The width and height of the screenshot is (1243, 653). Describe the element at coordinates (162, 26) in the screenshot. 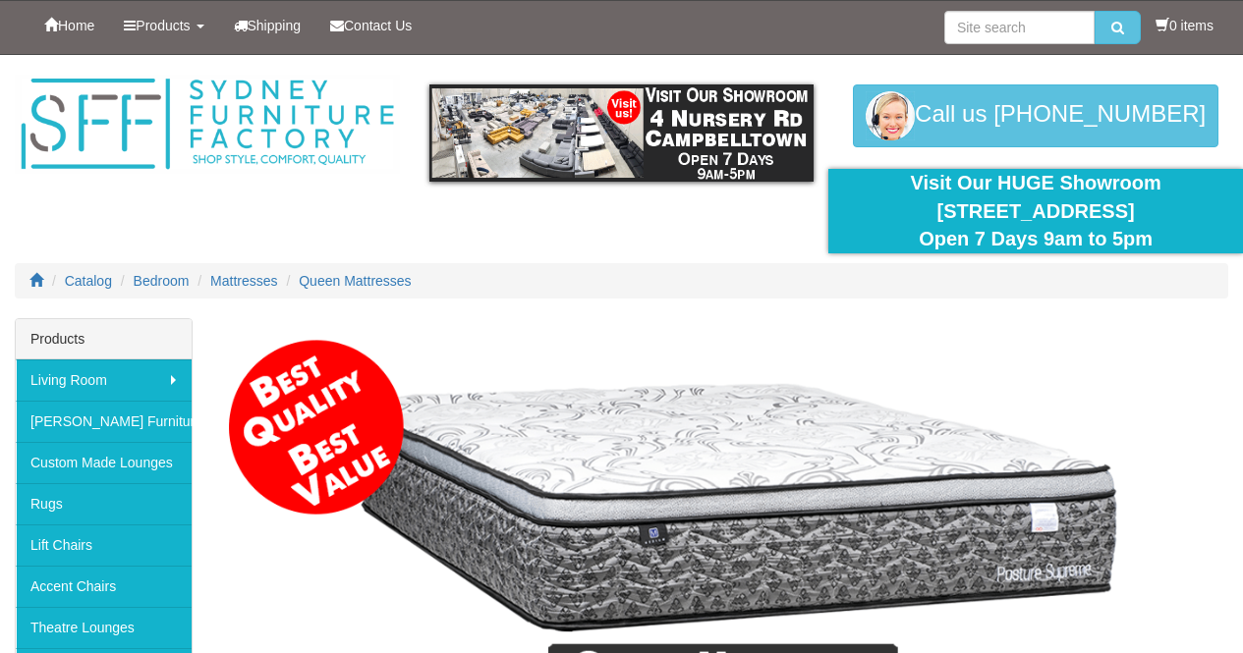

I see `span: Products` at that location.